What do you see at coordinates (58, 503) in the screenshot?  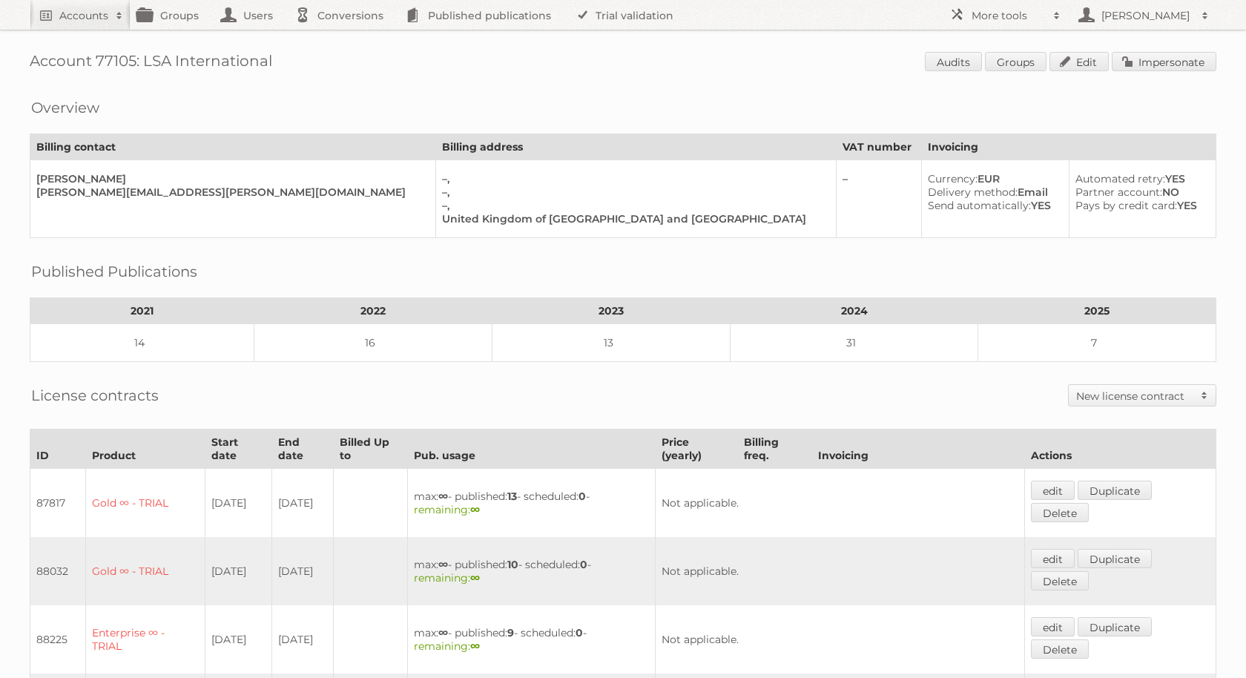 I see `td: 87817` at bounding box center [58, 503].